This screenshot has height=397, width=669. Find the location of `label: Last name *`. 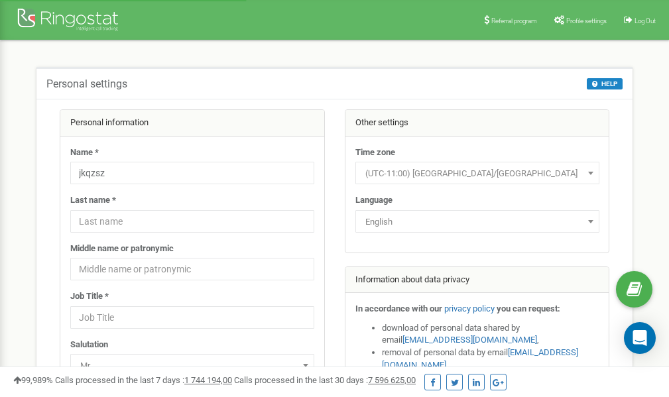

label: Last name * is located at coordinates (93, 200).